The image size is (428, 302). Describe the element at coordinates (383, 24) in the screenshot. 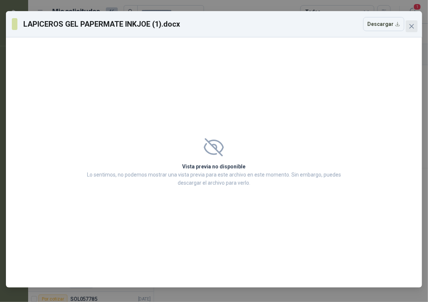

I see `button: Descargar` at that location.